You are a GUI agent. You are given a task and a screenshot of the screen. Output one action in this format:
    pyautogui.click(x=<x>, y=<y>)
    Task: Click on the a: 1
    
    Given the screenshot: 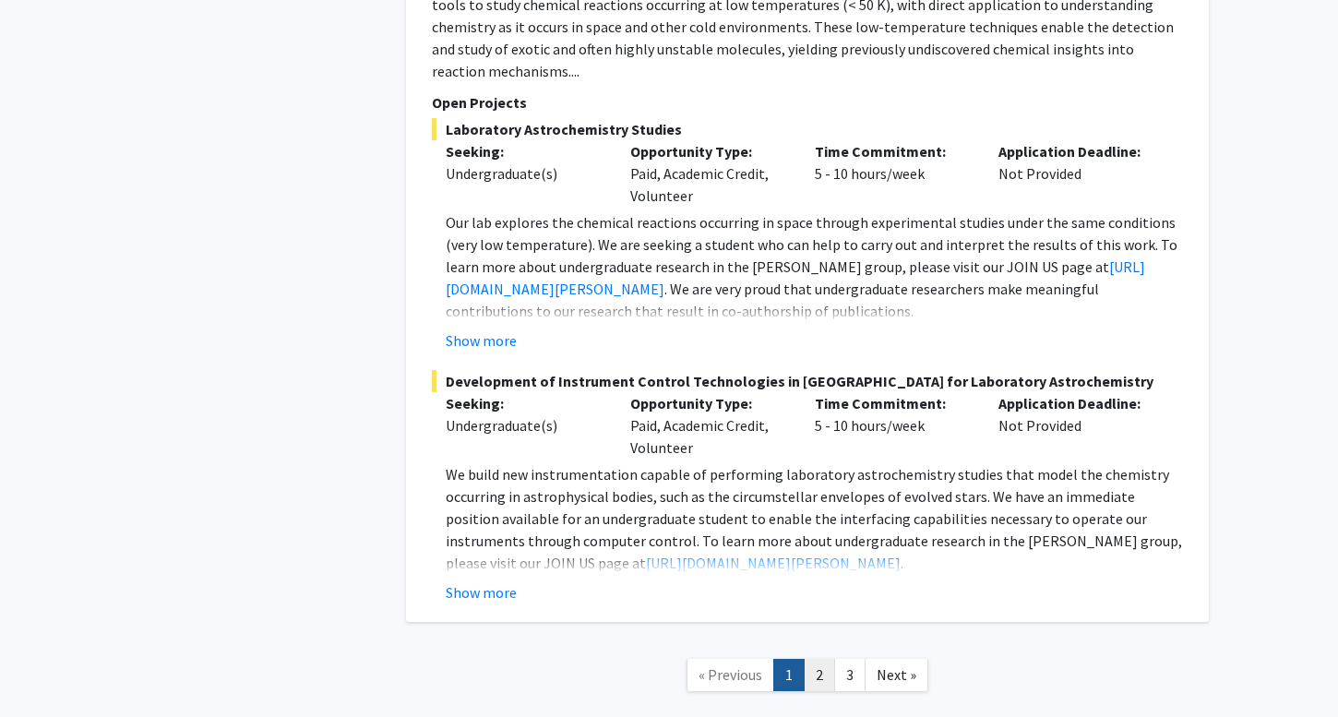 What is the action you would take?
    pyautogui.click(x=789, y=674)
    